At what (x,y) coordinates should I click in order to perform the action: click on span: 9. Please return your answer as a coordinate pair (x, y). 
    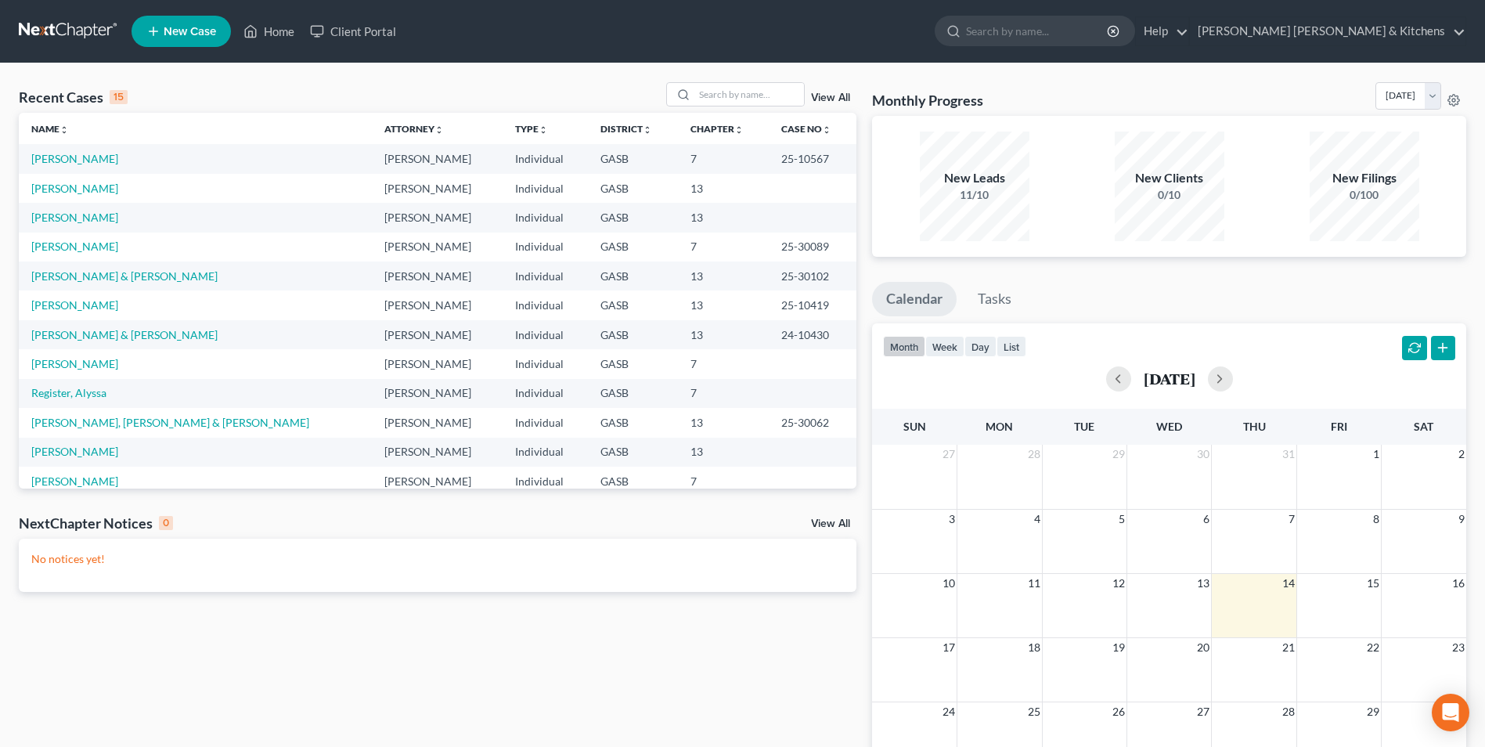
    Looking at the image, I should click on (1462, 519).